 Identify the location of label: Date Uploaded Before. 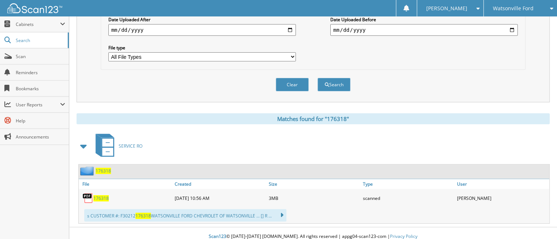
(424, 19).